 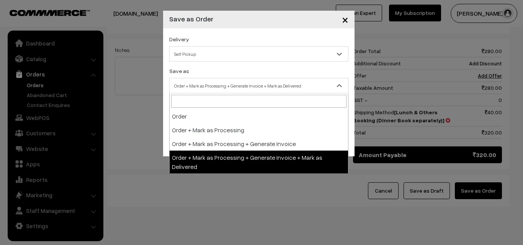 I want to click on li: Order + Mark as Processing + Generate Invoice + Mark as Delivered, so click(x=259, y=162).